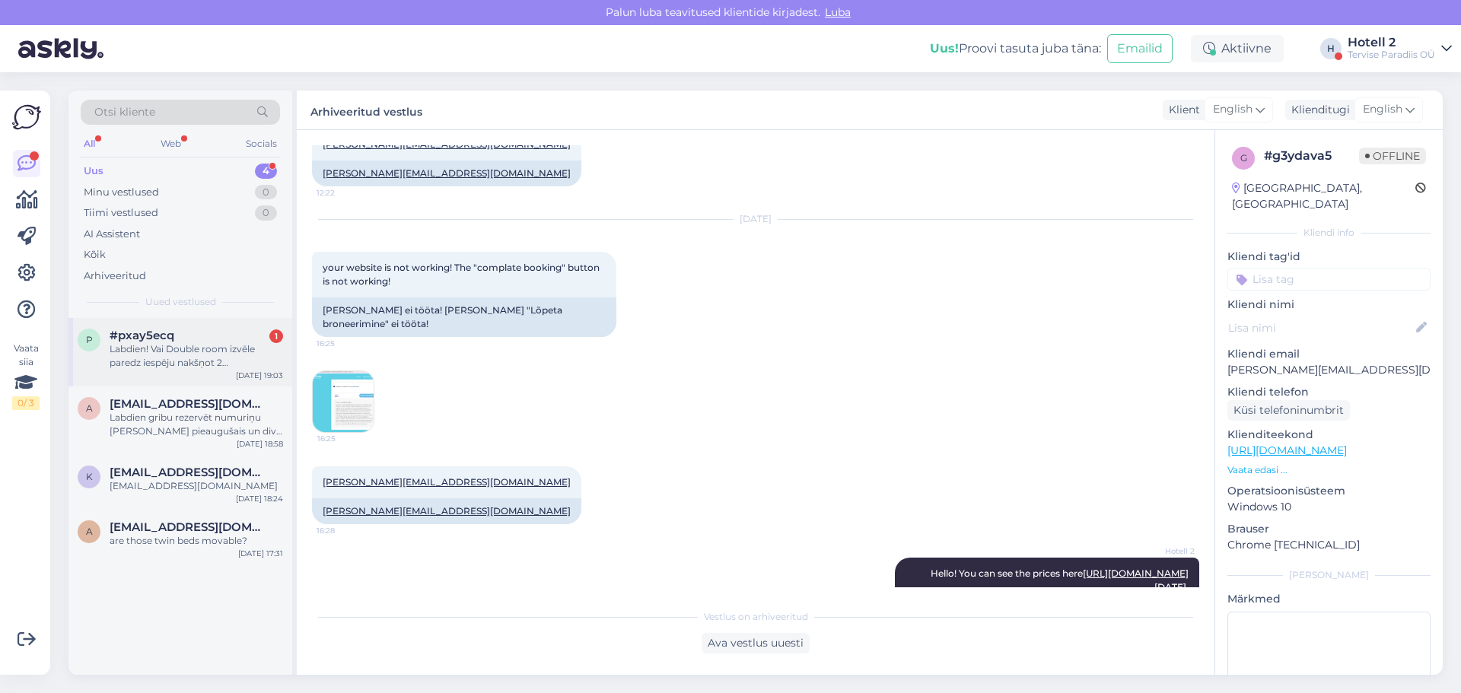 This screenshot has height=693, width=1461. What do you see at coordinates (1243, 158) in the screenshot?
I see `span: g` at bounding box center [1243, 158].